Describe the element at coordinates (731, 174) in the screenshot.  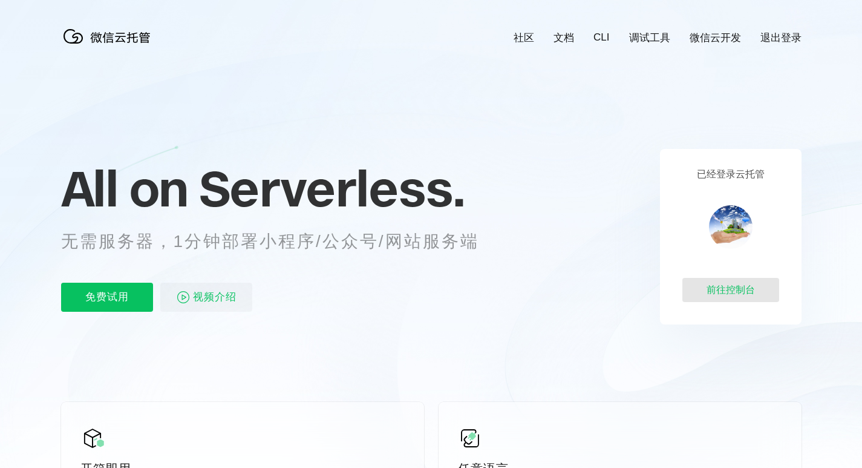
I see `p: 已经登录云托管` at that location.